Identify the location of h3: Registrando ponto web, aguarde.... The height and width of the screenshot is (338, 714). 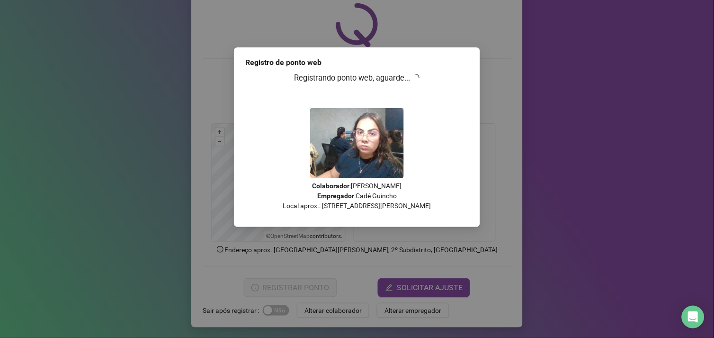
(357, 78).